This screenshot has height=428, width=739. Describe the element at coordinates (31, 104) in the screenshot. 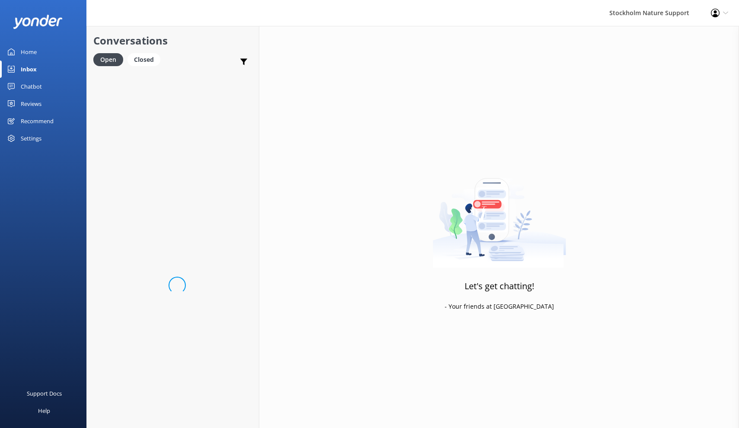

I see `div: Reviews` at that location.